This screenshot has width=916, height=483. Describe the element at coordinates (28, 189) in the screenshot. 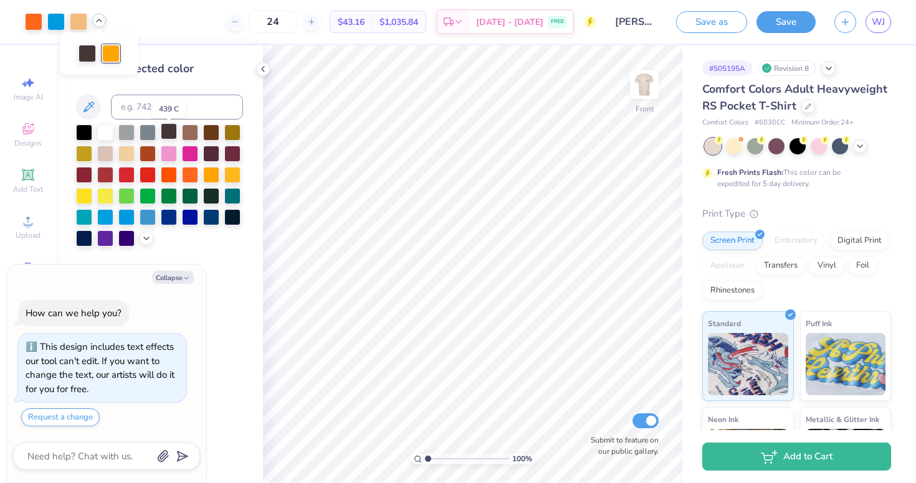

I see `span: Add Text` at that location.